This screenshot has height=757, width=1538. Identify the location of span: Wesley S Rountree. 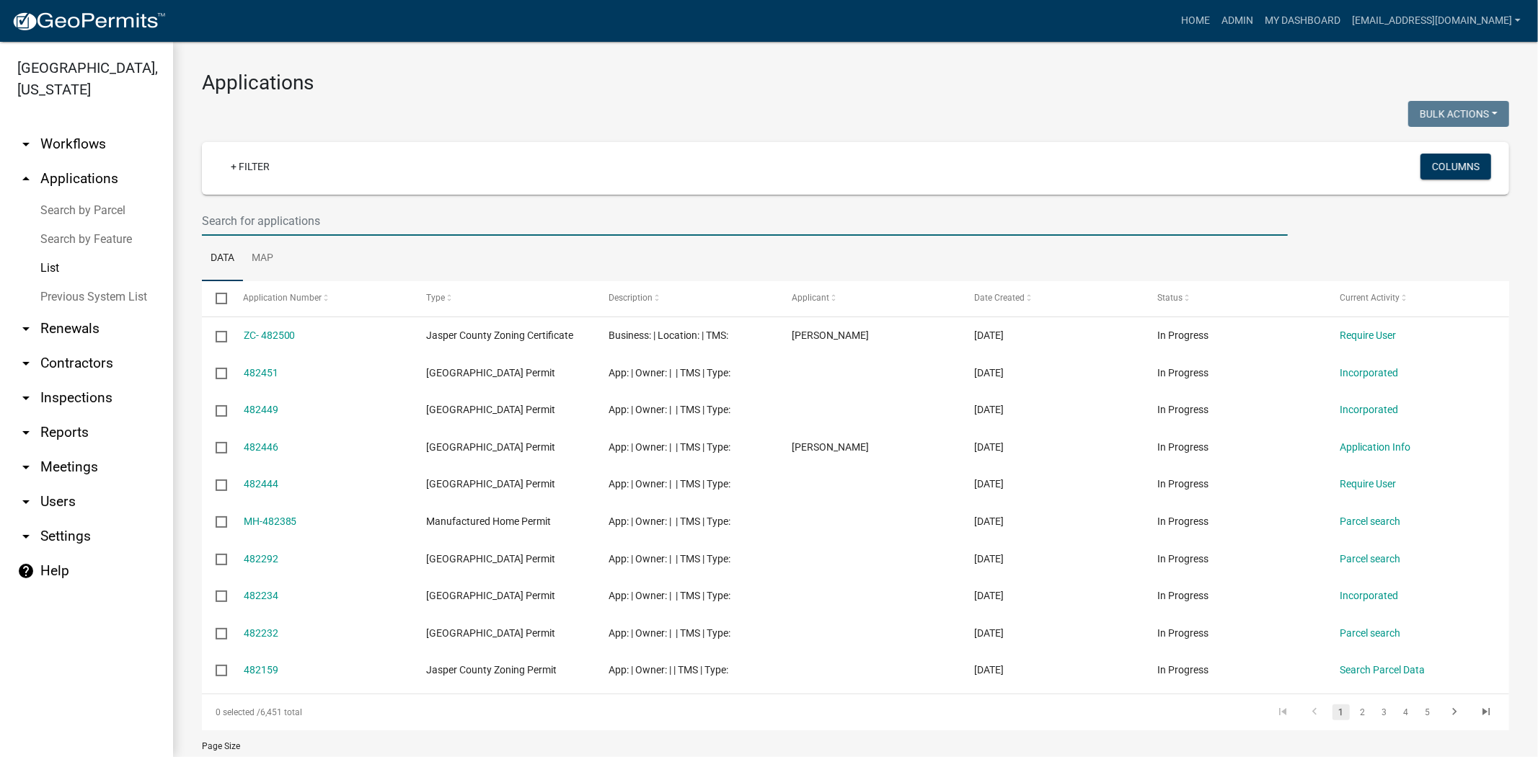
(830, 447).